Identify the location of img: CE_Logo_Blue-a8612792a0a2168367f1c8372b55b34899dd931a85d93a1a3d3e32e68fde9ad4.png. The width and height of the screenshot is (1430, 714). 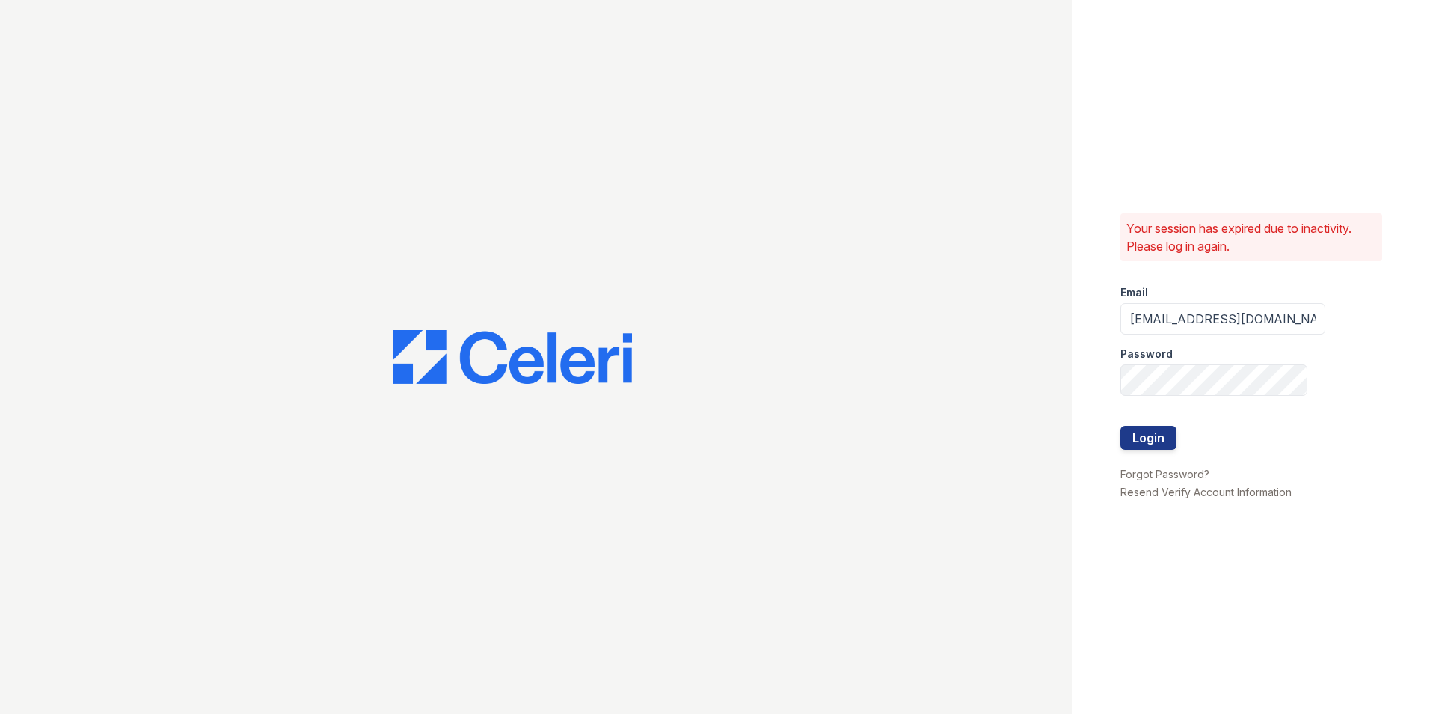
(512, 357).